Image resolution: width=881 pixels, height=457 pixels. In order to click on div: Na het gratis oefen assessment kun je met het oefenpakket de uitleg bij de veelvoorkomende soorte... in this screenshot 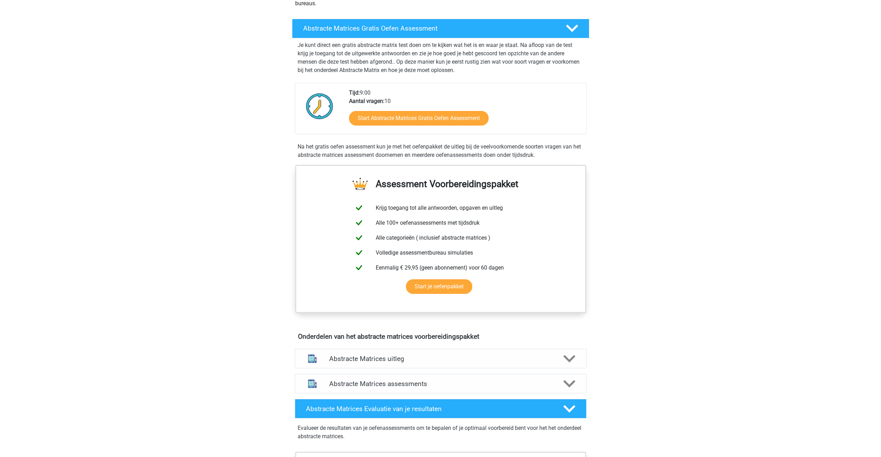, I will do `click(441, 151)`.